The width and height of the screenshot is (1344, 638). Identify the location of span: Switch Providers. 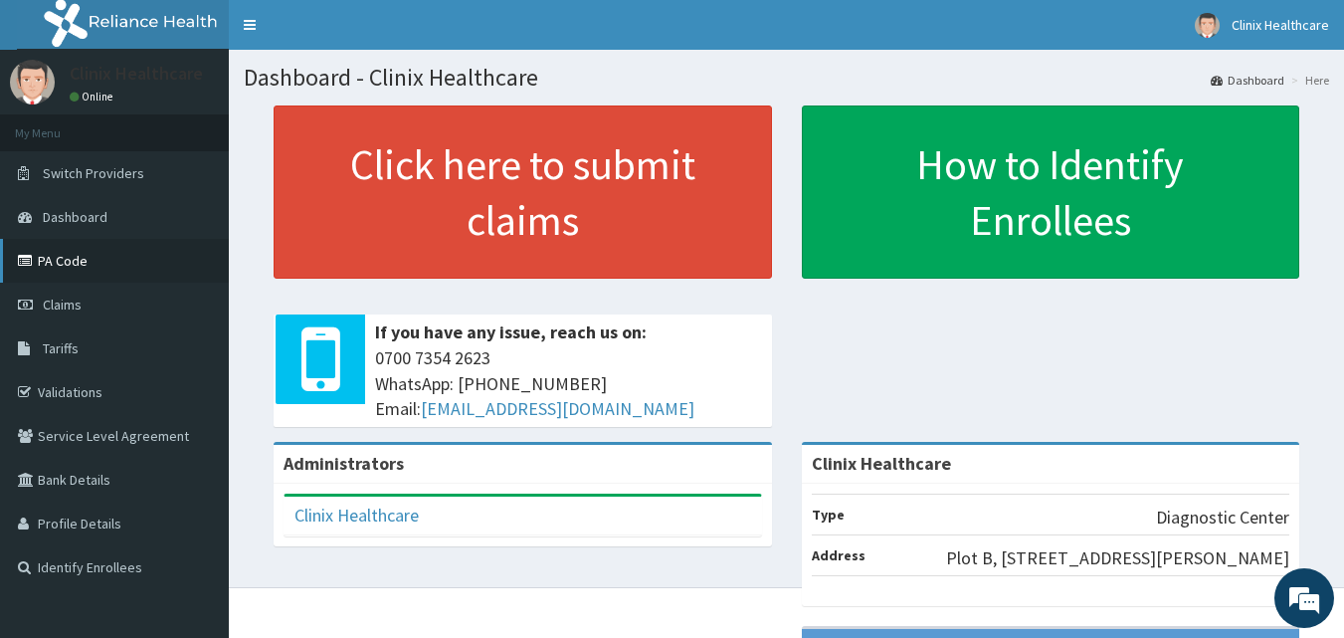
(94, 173).